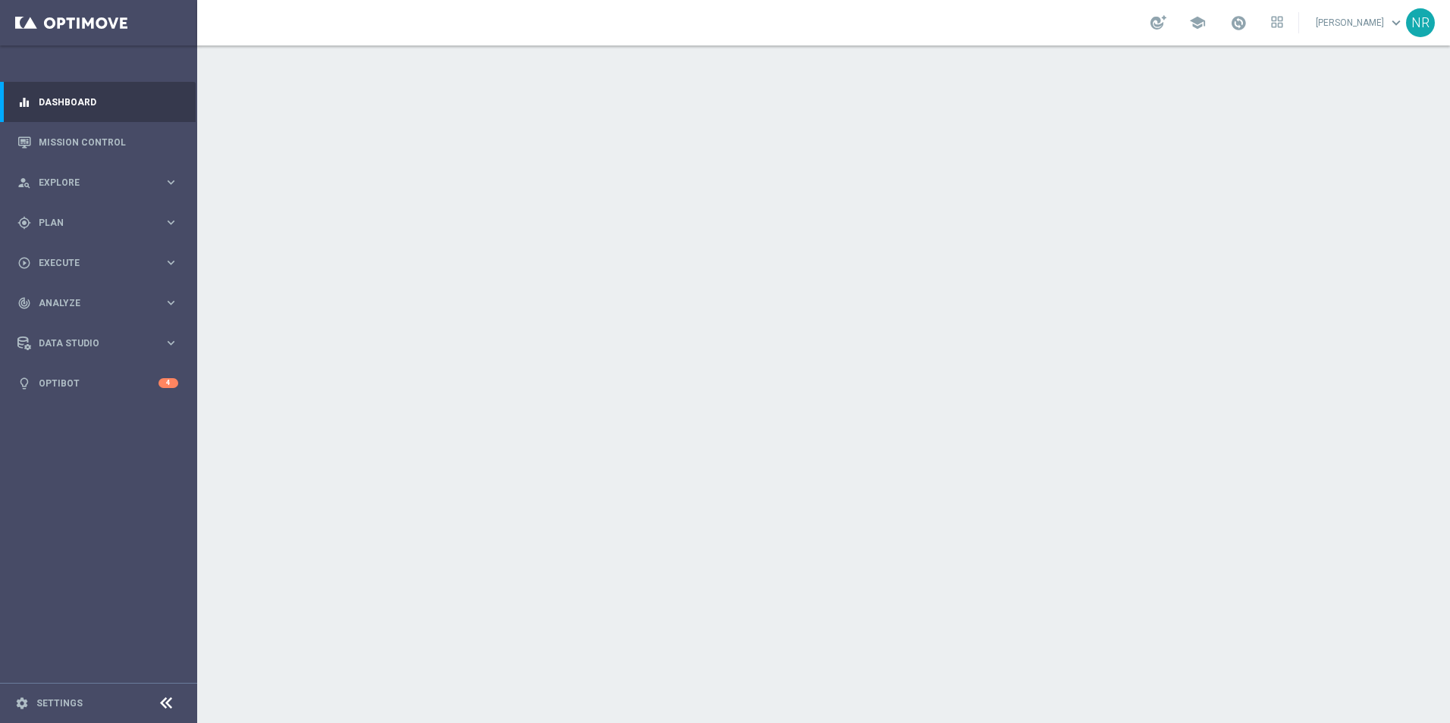 Image resolution: width=1450 pixels, height=723 pixels. What do you see at coordinates (98, 102) in the screenshot?
I see `div: Dashboard` at bounding box center [98, 102].